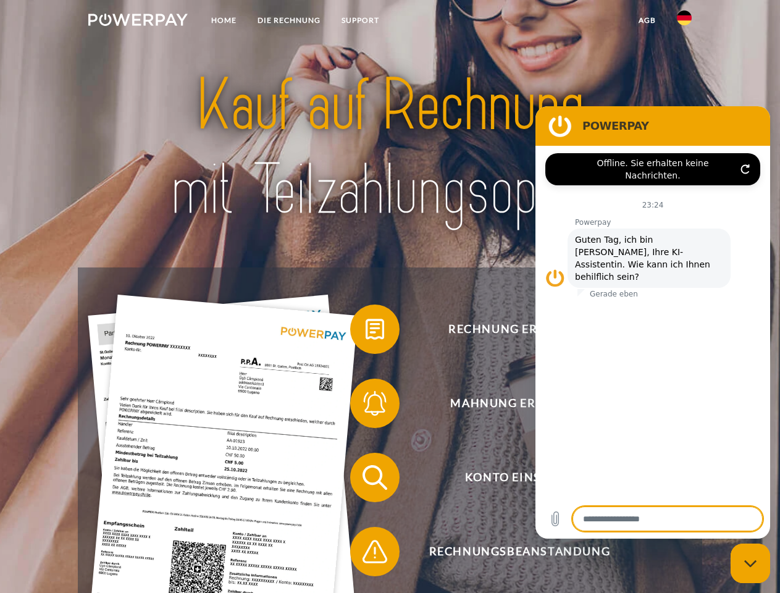 This screenshot has height=593, width=780. I want to click on img: title-powerpay_de.svg, so click(390, 148).